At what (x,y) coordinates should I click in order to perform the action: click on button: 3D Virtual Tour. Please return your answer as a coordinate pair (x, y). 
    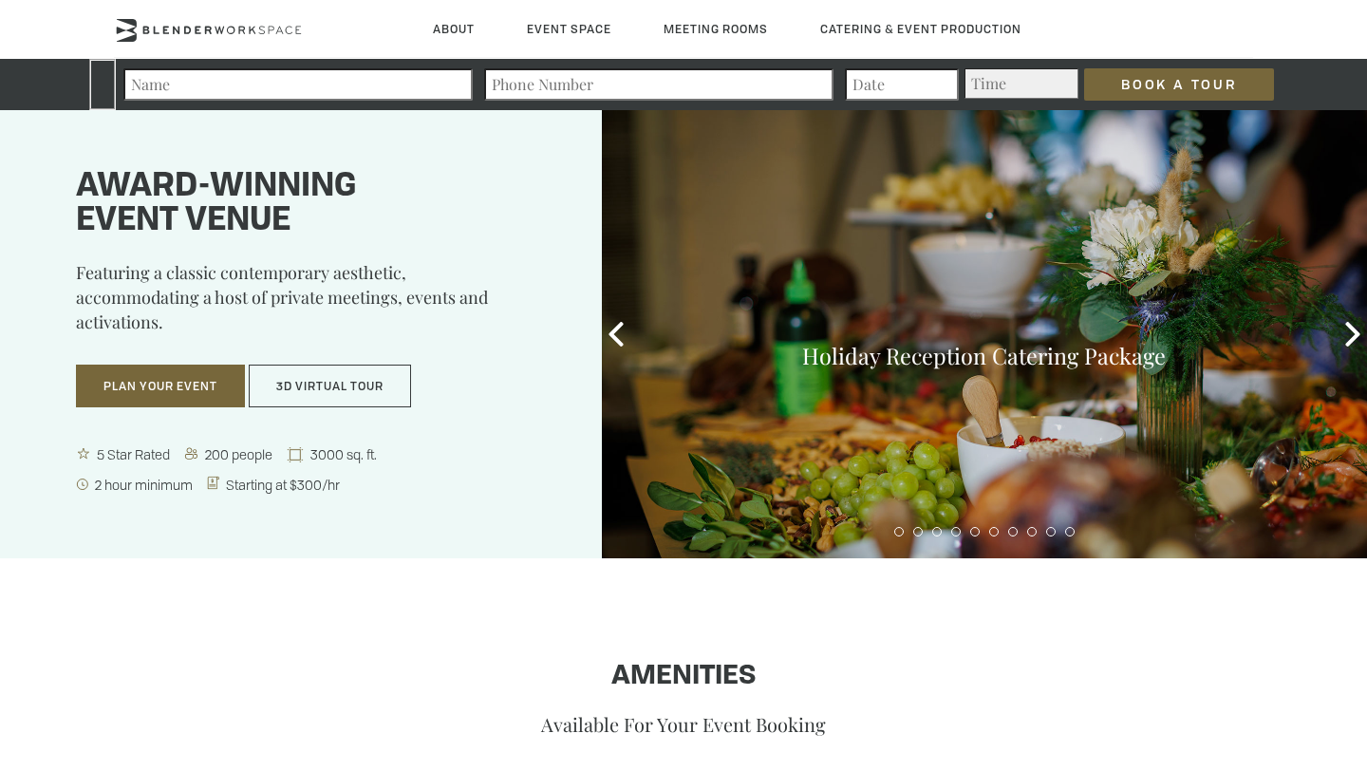
    Looking at the image, I should click on (329, 386).